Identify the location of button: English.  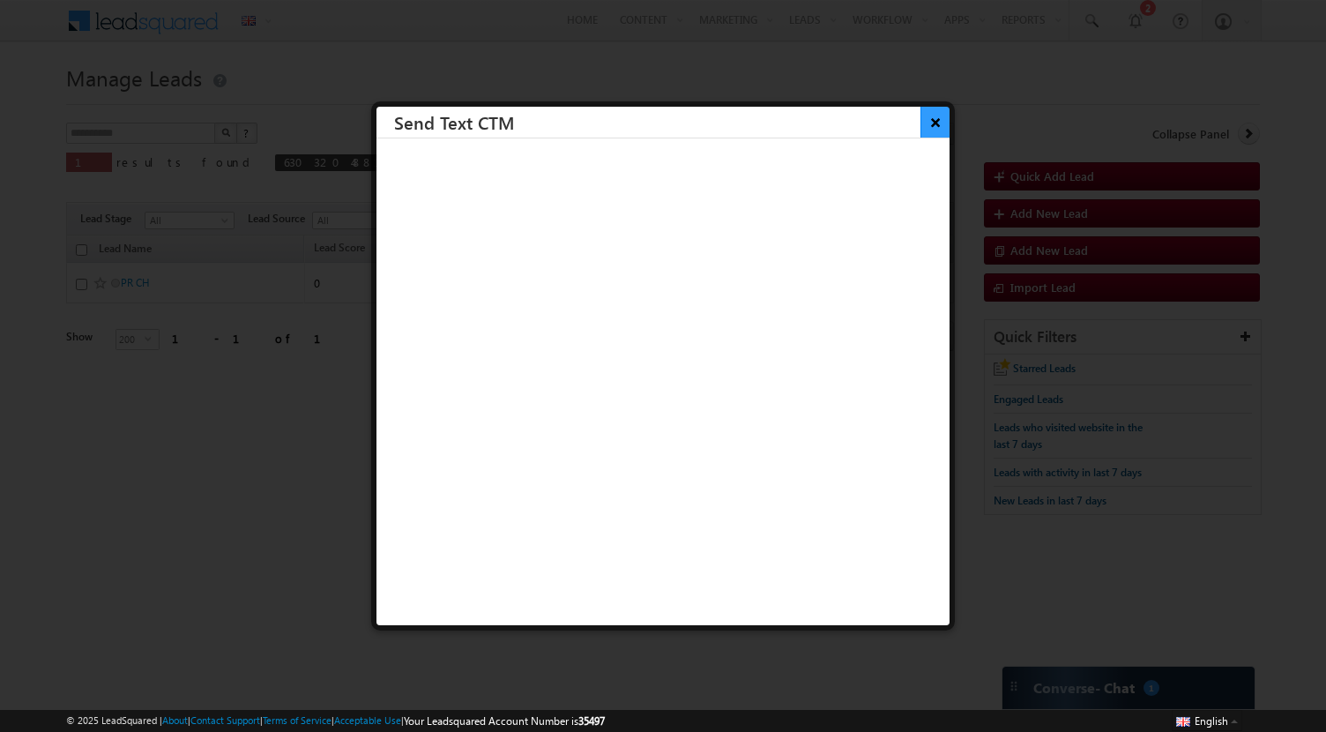
(1207, 720).